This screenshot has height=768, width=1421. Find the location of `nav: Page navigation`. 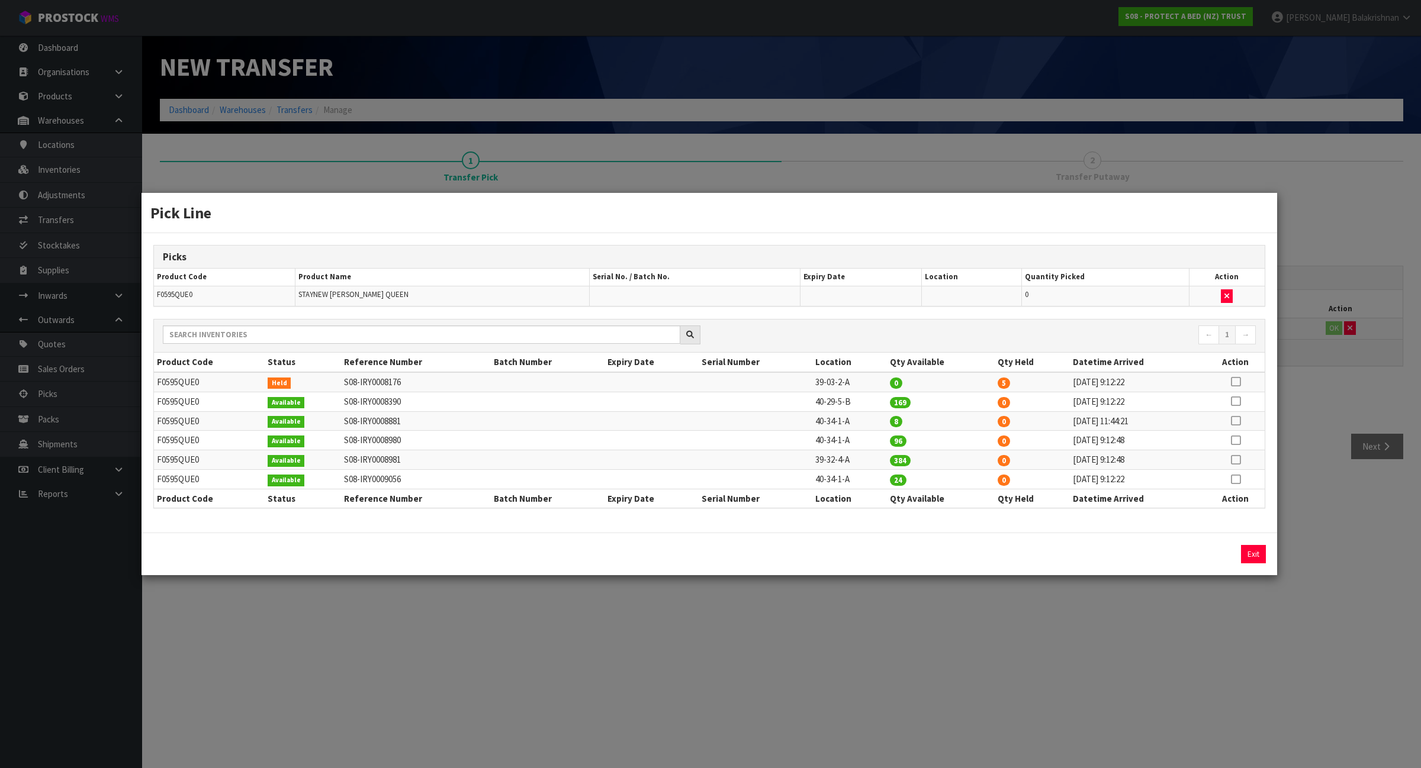

nav: Page navigation is located at coordinates (987, 336).